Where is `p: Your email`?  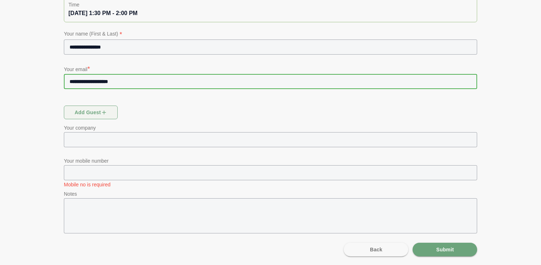
p: Your email is located at coordinates (271, 69).